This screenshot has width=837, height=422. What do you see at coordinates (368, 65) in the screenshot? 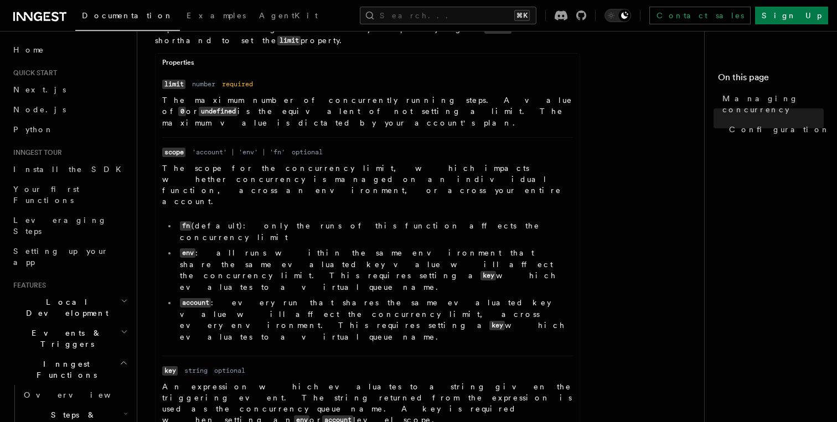
I see `div: Properties` at bounding box center [368, 65].